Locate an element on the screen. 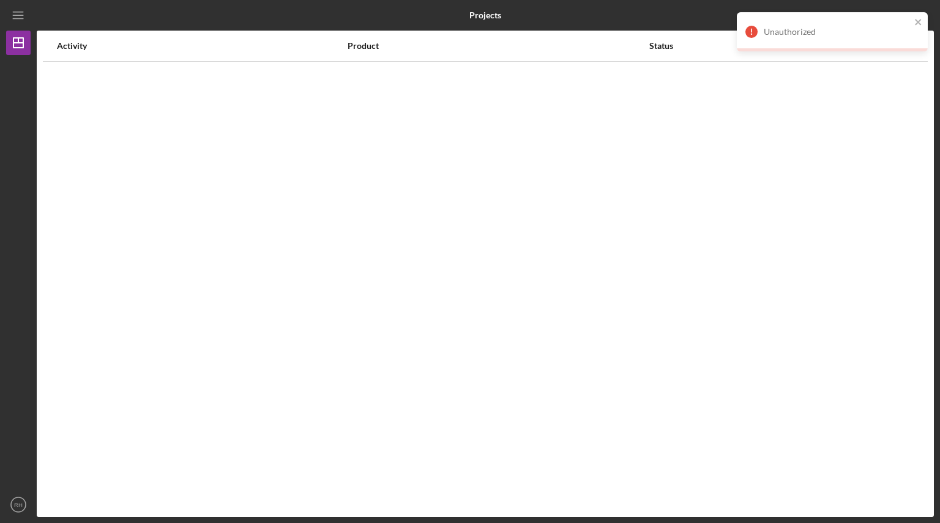 The height and width of the screenshot is (523, 940). button: RH is located at coordinates (18, 505).